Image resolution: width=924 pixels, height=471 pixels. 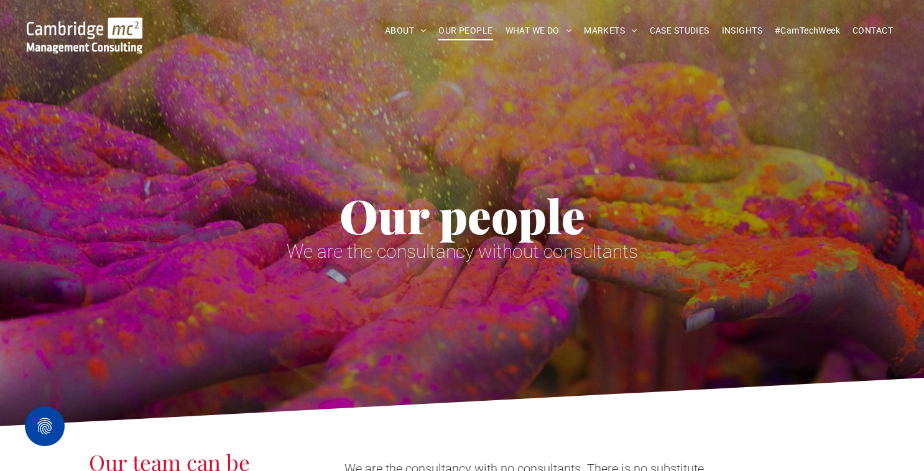 I want to click on a: WHAT WE DO, so click(x=539, y=30).